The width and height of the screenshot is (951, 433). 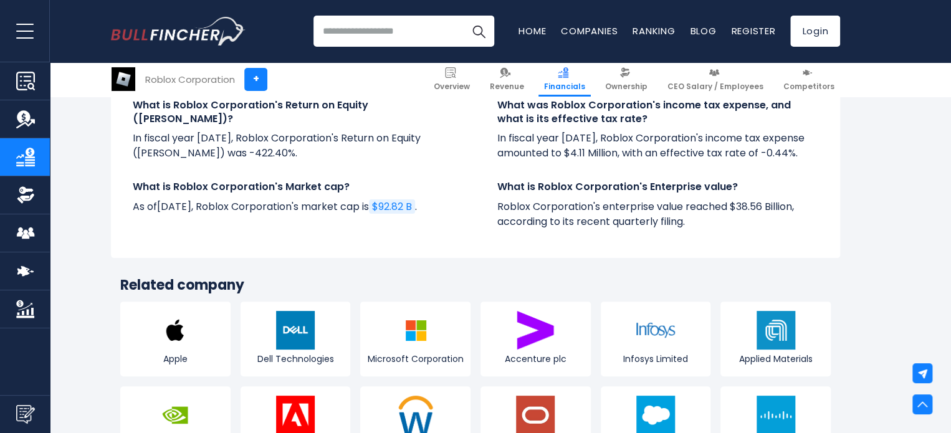 I want to click on h4: What was Roblox Corporation's income tax expense, and what is its effective tax rate?, so click(x=658, y=112).